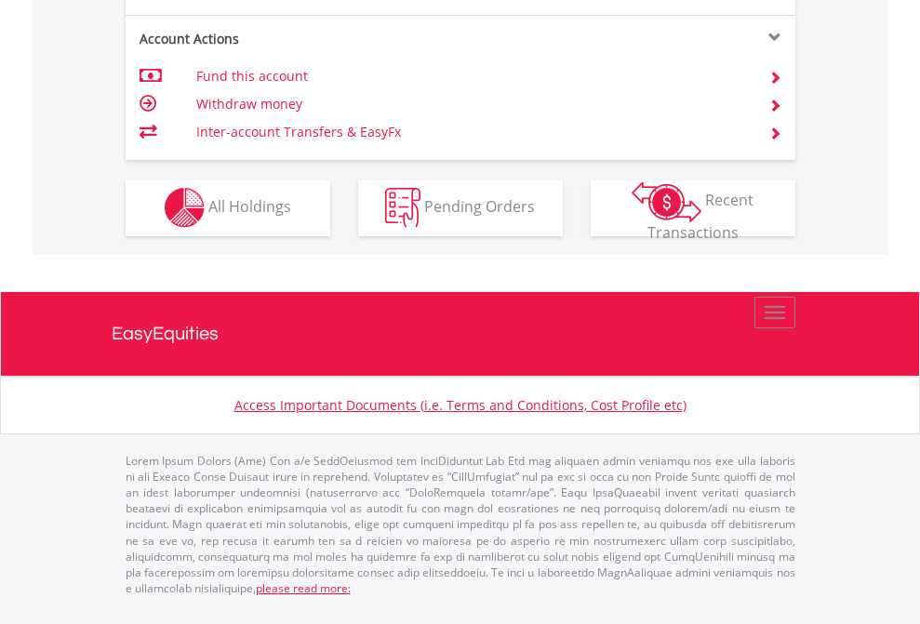  What do you see at coordinates (471, 132) in the screenshot?
I see `td: Inter-account Transfers & EasyFx` at bounding box center [471, 132].